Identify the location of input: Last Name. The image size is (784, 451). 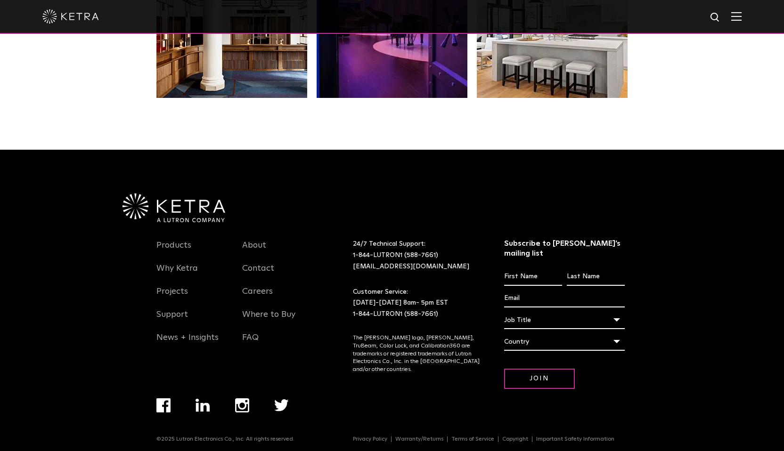
(596, 277).